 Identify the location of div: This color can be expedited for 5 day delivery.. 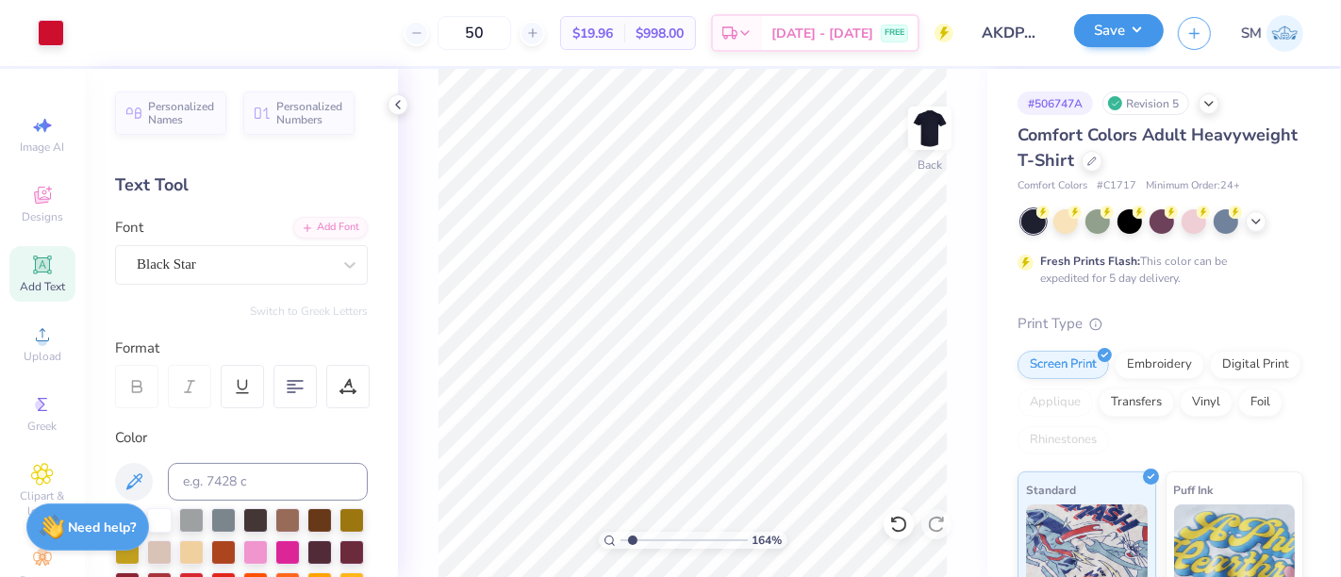
(1156, 270).